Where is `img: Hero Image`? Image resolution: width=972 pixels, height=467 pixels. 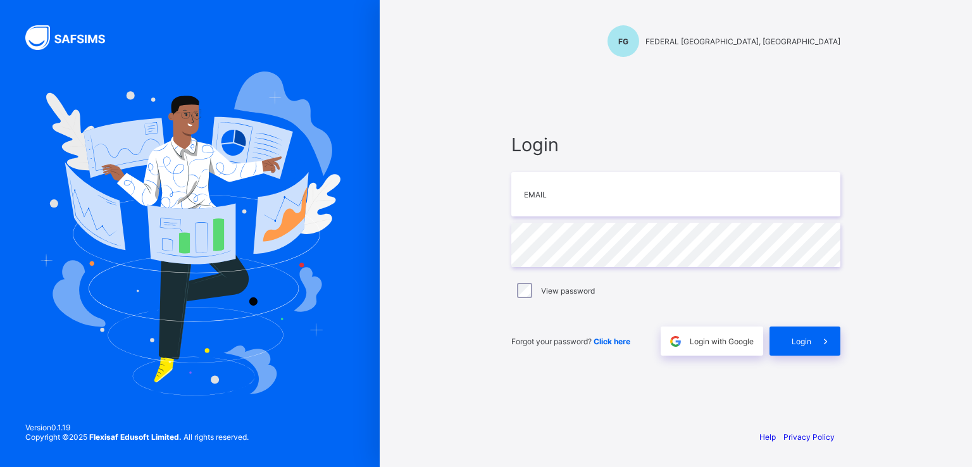 img: Hero Image is located at coordinates (190, 233).